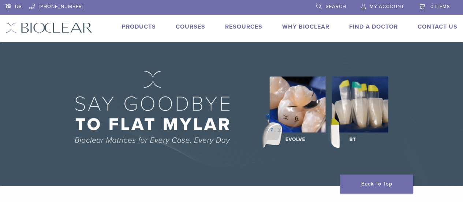 This screenshot has height=202, width=463. What do you see at coordinates (139, 27) in the screenshot?
I see `a: Products` at bounding box center [139, 27].